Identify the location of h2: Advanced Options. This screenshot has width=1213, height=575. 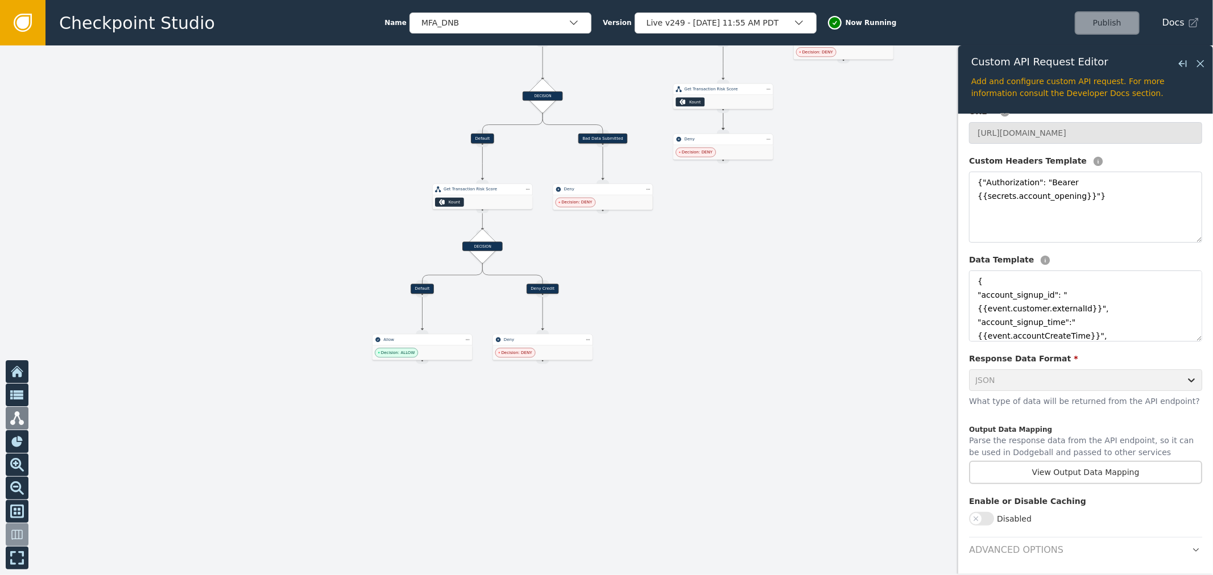
(1016, 550).